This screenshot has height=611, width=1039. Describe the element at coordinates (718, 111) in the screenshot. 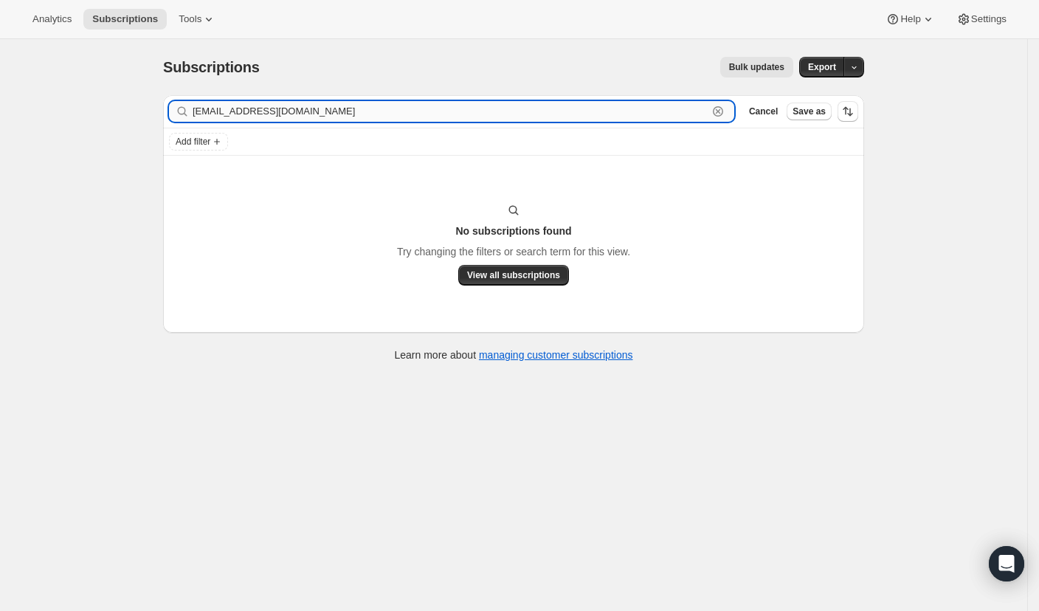

I see `button: Clear` at that location.